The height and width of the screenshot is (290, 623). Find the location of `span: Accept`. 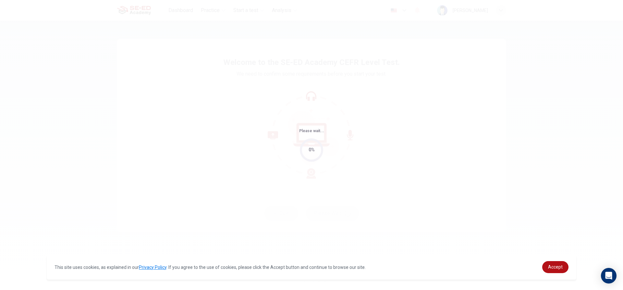

span: Accept is located at coordinates (555, 267).